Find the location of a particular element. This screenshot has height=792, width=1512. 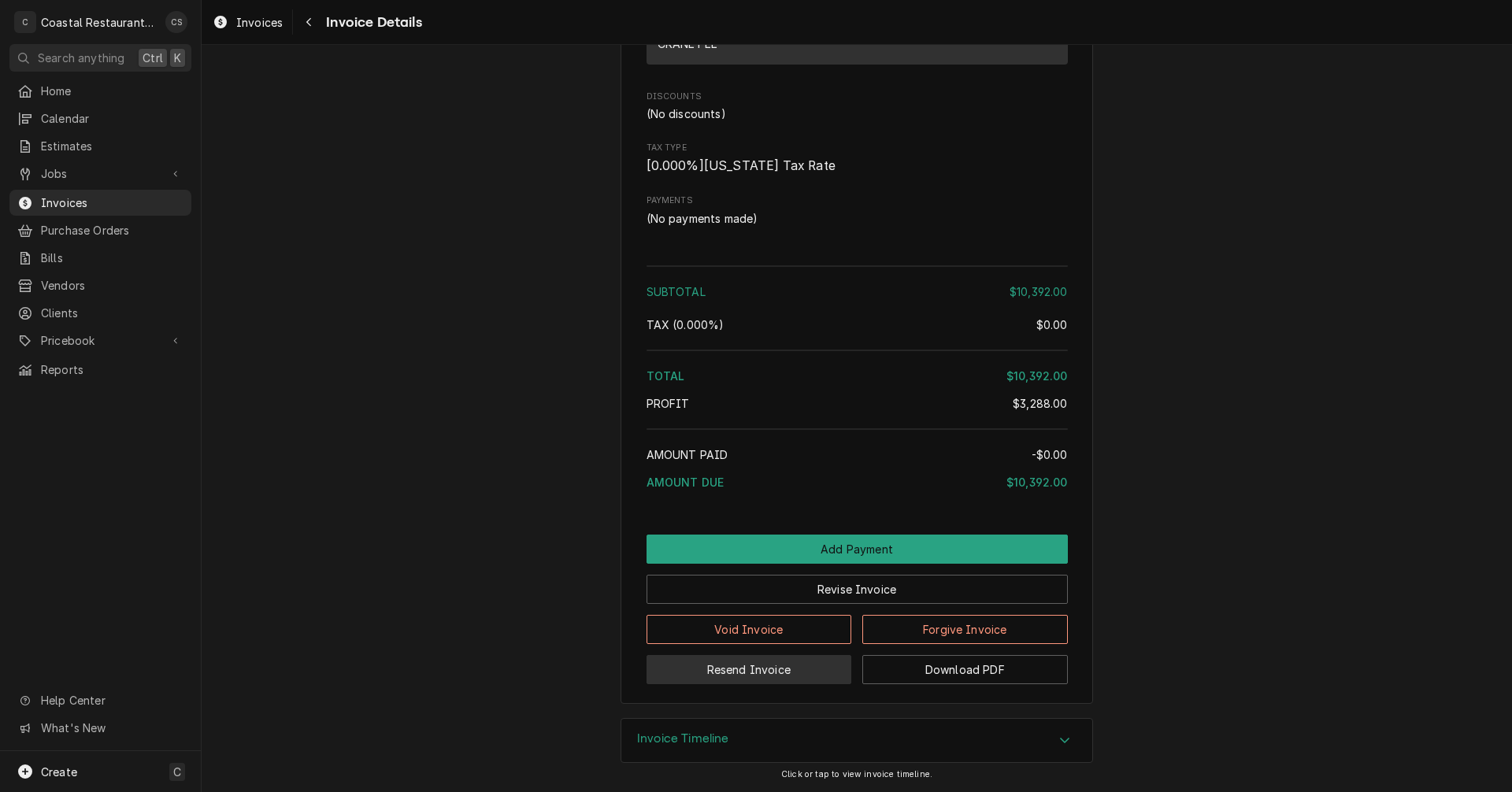

span: Home is located at coordinates (112, 91).